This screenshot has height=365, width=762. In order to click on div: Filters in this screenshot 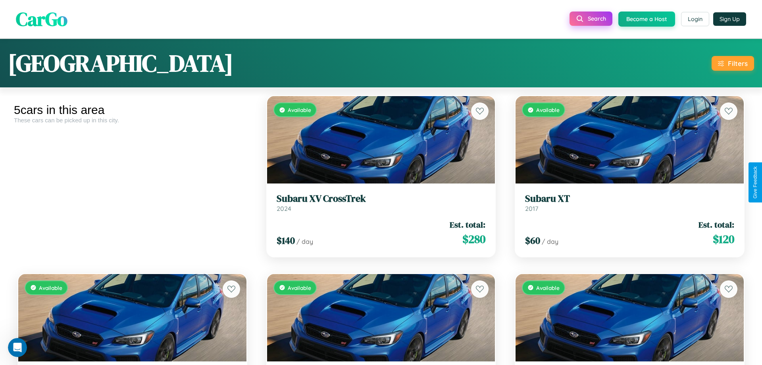, I will do `click(738, 63)`.